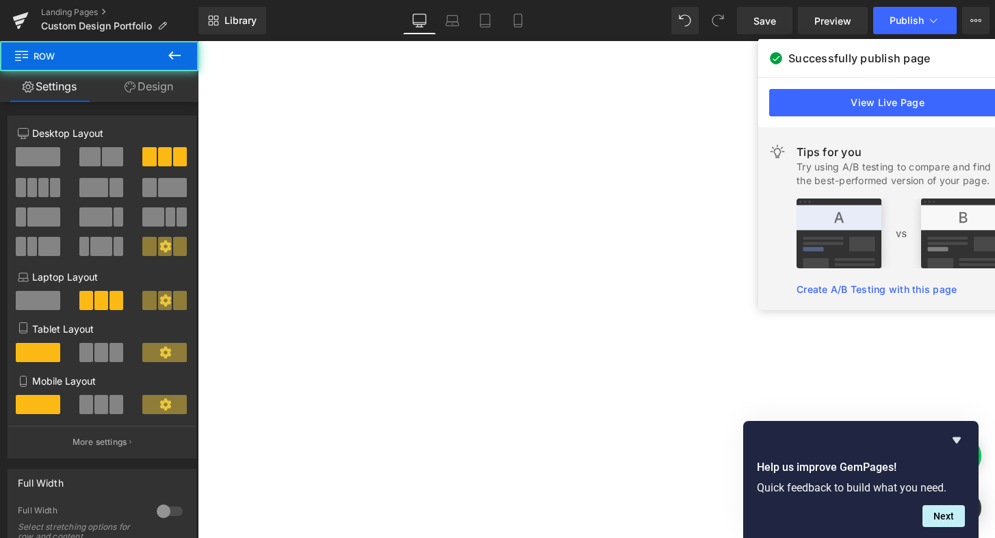 Image resolution: width=995 pixels, height=538 pixels. I want to click on p: Mobile Layout, so click(102, 380).